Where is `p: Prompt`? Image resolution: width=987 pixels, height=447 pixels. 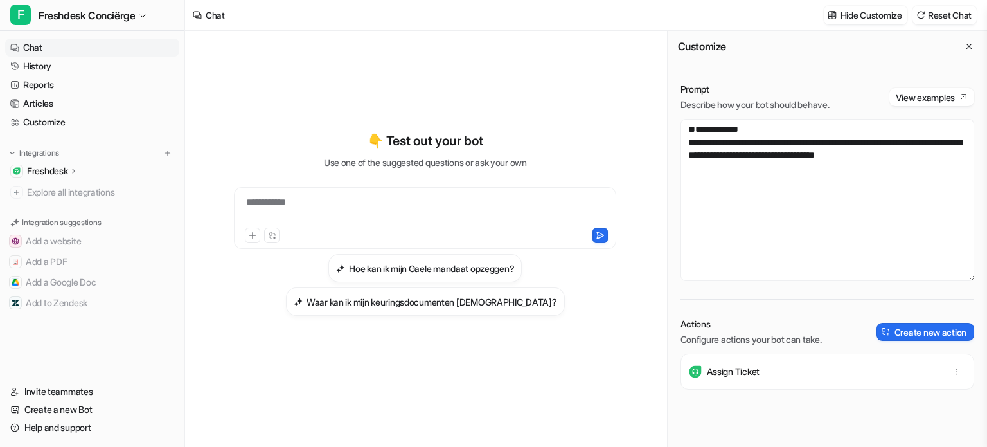 p: Prompt is located at coordinates (755, 89).